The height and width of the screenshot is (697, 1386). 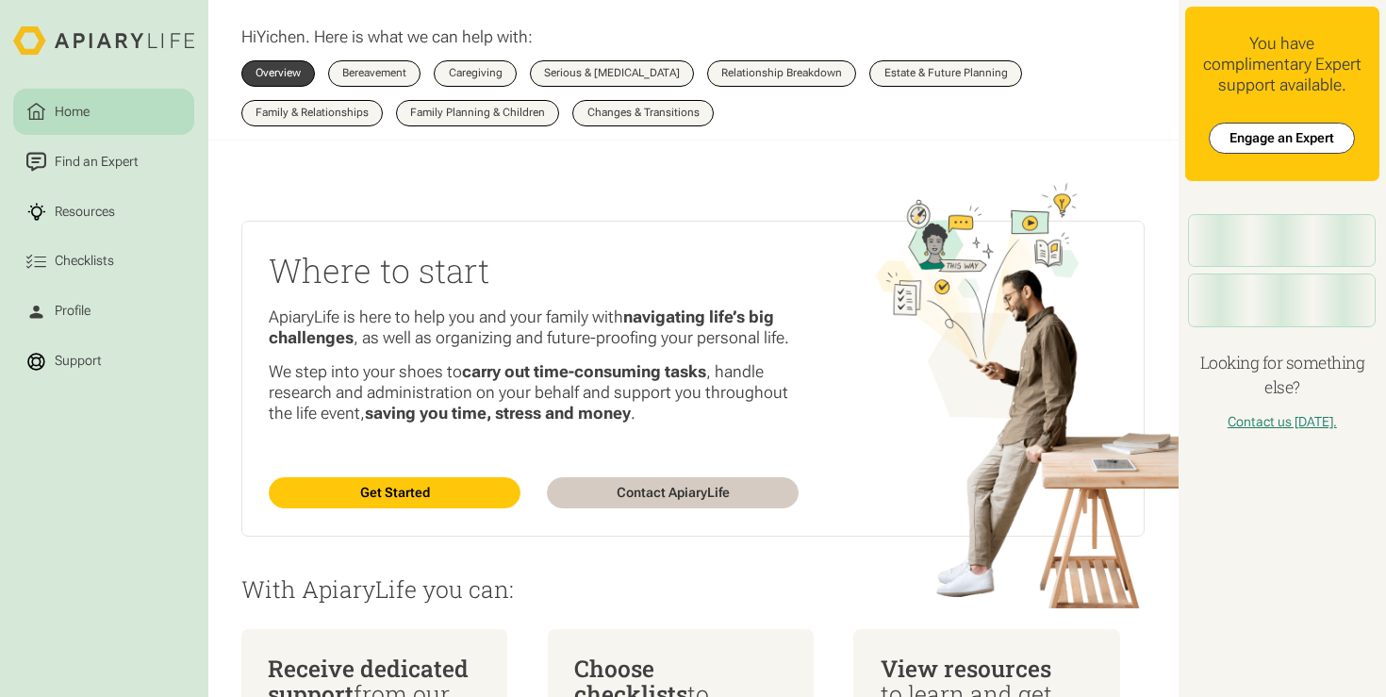 I want to click on p: We step into your shoes to , handle research and administration on your behalf and support you th..., so click(x=533, y=392).